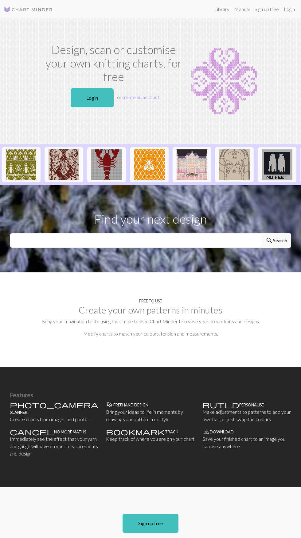 This screenshot has width=301, height=538. What do you see at coordinates (150, 322) in the screenshot?
I see `p: Bring your imagination to life using the simple tools in Chart Minder to realise your dream knits...` at bounding box center [150, 322].